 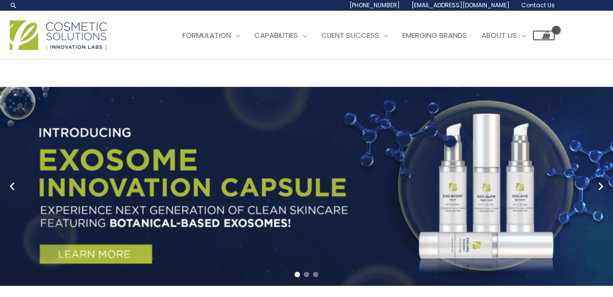 I want to click on img: Cosmetic Solutions Logo, so click(x=58, y=35).